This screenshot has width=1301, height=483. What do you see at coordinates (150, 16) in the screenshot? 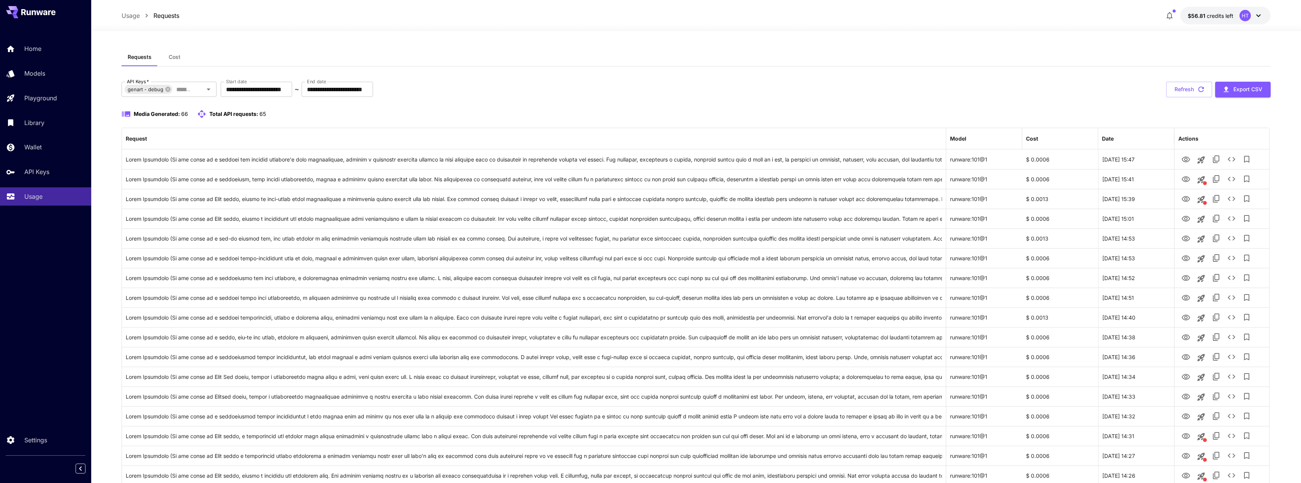
I see `nav: breadcrumb` at bounding box center [150, 16].